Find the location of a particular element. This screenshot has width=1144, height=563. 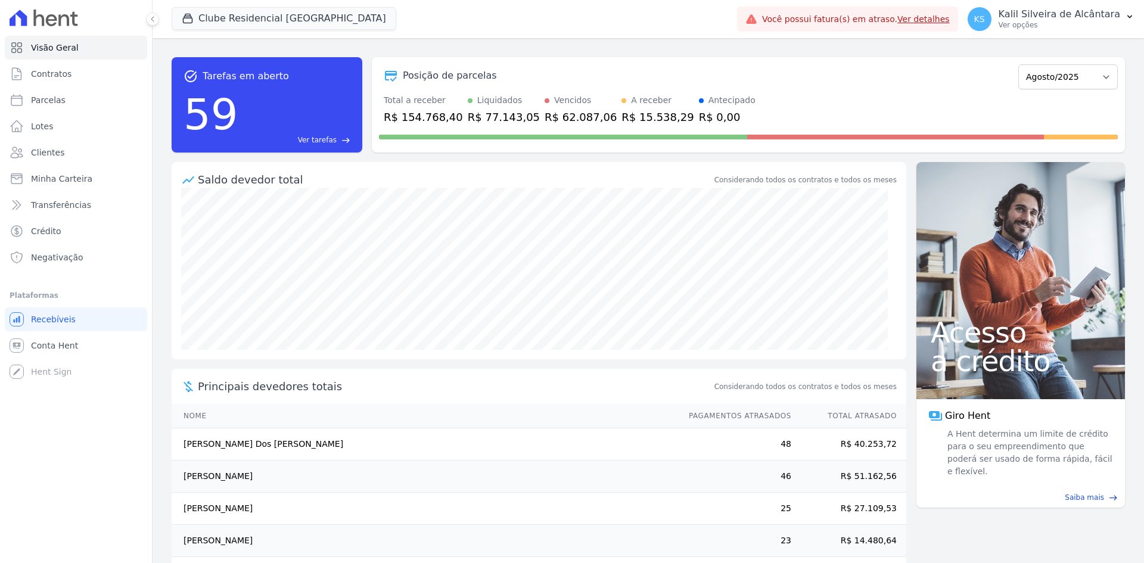

div: Posição de parcelas is located at coordinates (450, 76).